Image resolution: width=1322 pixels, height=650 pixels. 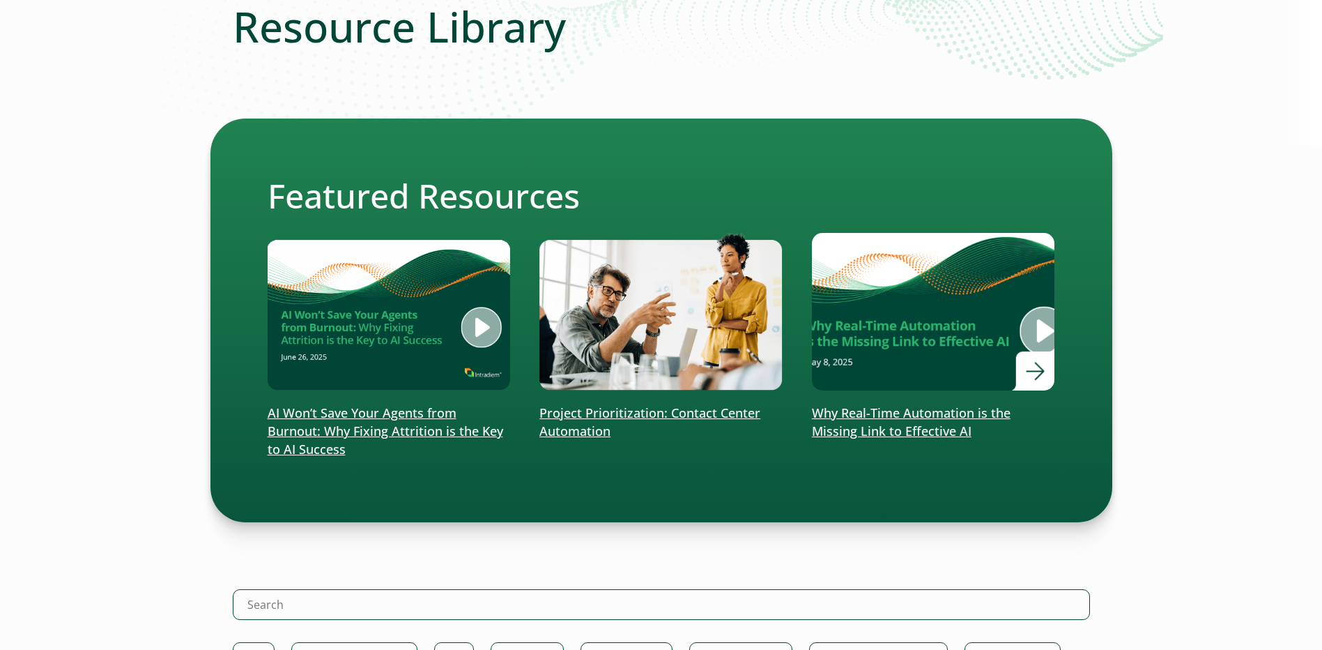 I want to click on p: AI Won’t Save Your Agents from Burnout: Why Fixing Attrition is the Key to AI Success, so click(x=389, y=431).